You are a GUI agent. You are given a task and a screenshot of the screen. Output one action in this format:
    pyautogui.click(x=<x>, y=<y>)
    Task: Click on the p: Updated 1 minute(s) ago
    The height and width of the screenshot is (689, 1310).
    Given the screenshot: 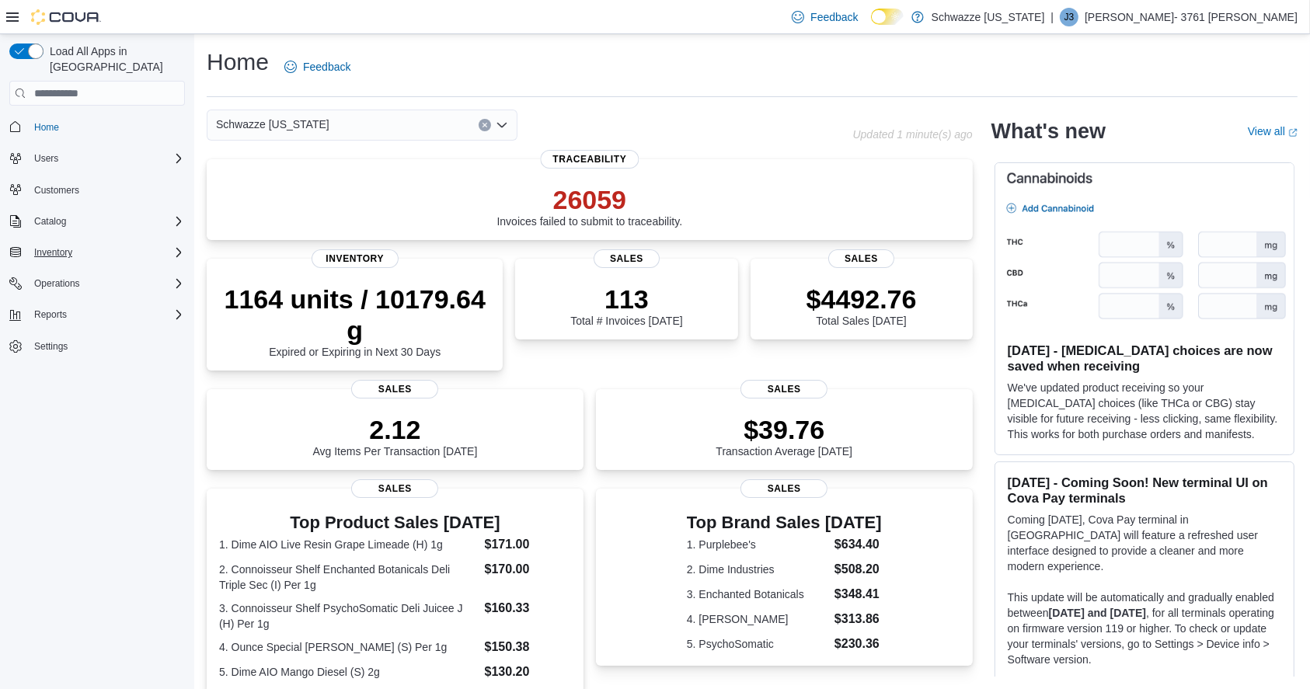 What is the action you would take?
    pyautogui.click(x=913, y=134)
    